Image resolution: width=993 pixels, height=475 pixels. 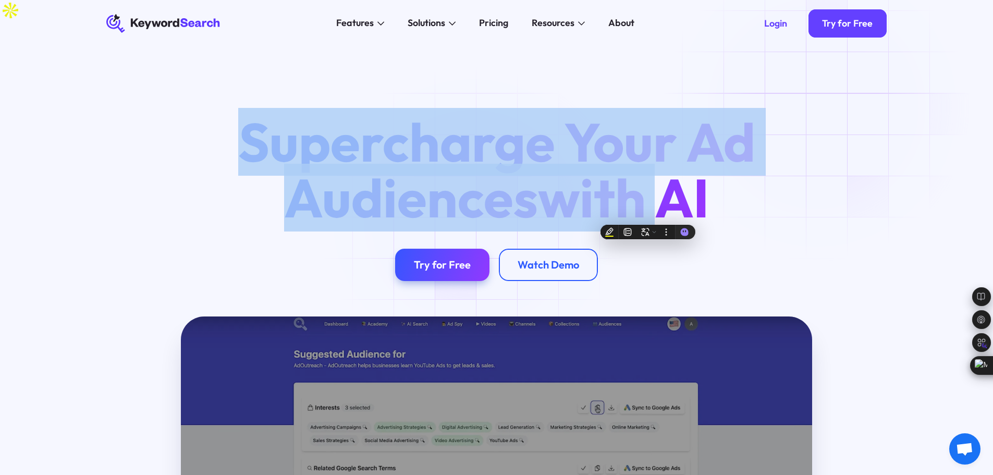 What do you see at coordinates (496, 169) in the screenshot?
I see `h1: Supercharge Your Ad Audiences` at bounding box center [496, 169].